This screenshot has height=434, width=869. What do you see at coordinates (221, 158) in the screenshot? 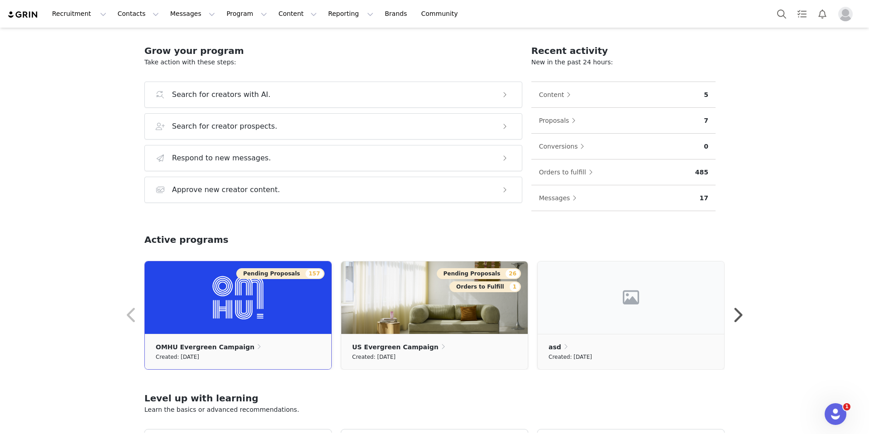
I see `h3: Respond to new messages.` at bounding box center [221, 158].